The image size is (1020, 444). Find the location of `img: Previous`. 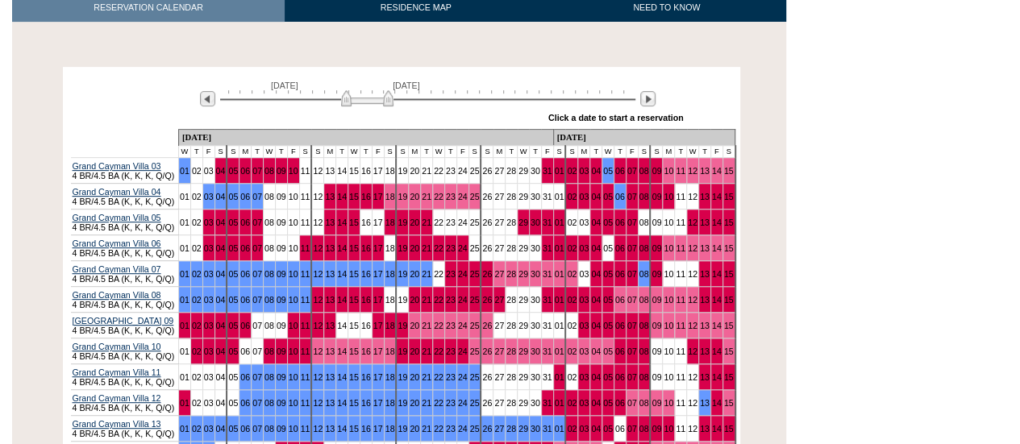

img: Previous is located at coordinates (207, 98).